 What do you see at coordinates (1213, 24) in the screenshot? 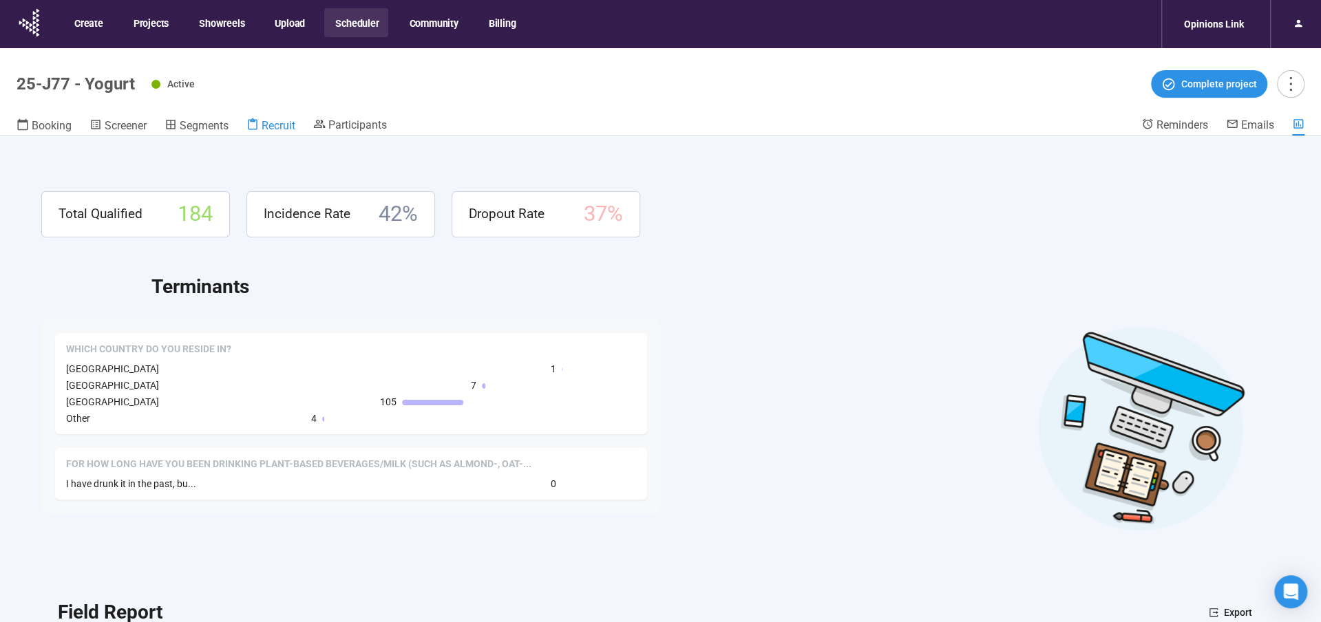
I see `div: Opinions Link` at bounding box center [1213, 24].